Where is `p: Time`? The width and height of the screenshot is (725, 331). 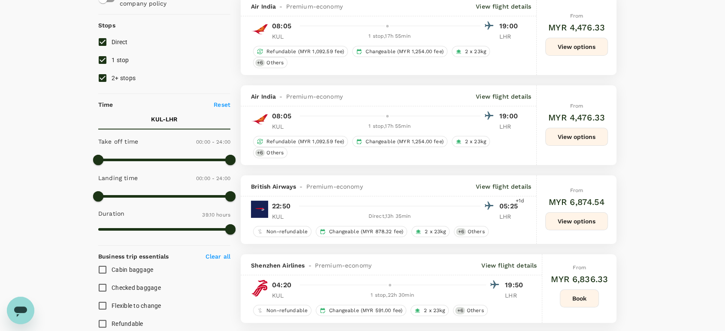 p: Time is located at coordinates (106, 105).